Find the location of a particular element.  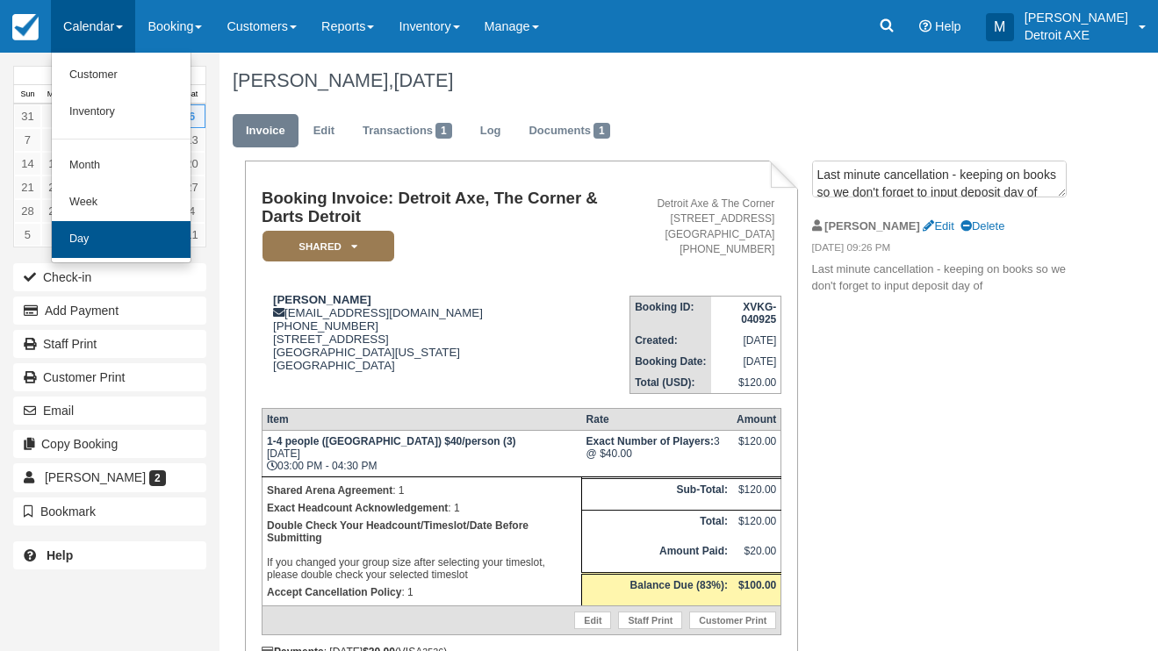

a: Log is located at coordinates (491, 131).